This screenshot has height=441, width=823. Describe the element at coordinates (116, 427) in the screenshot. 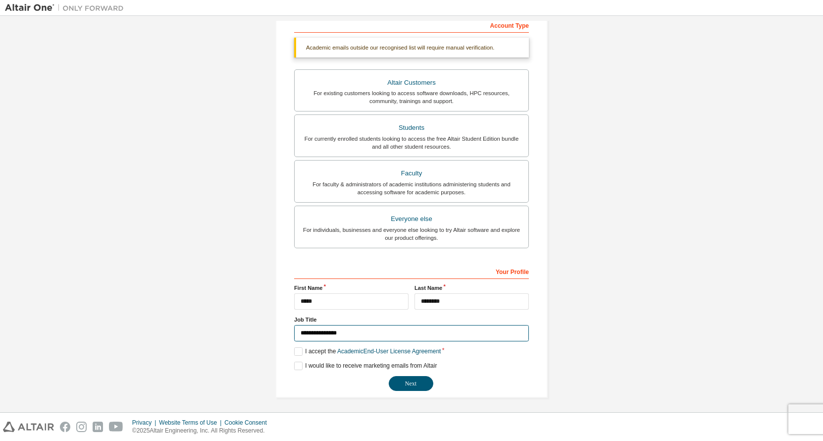

I see `img: youtube.svg` at that location.